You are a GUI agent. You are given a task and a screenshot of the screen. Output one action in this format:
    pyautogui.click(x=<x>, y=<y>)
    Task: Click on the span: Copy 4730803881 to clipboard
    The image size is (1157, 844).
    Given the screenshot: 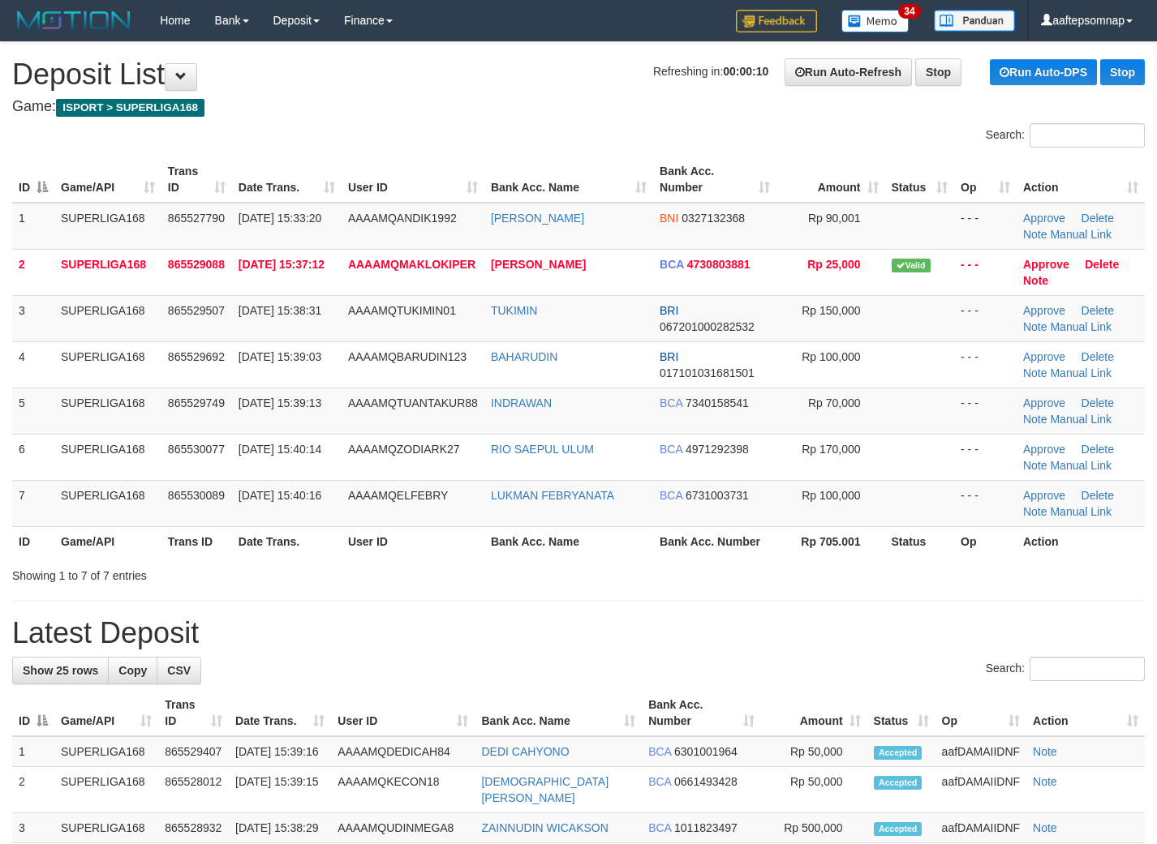 What is the action you would take?
    pyautogui.click(x=719, y=264)
    